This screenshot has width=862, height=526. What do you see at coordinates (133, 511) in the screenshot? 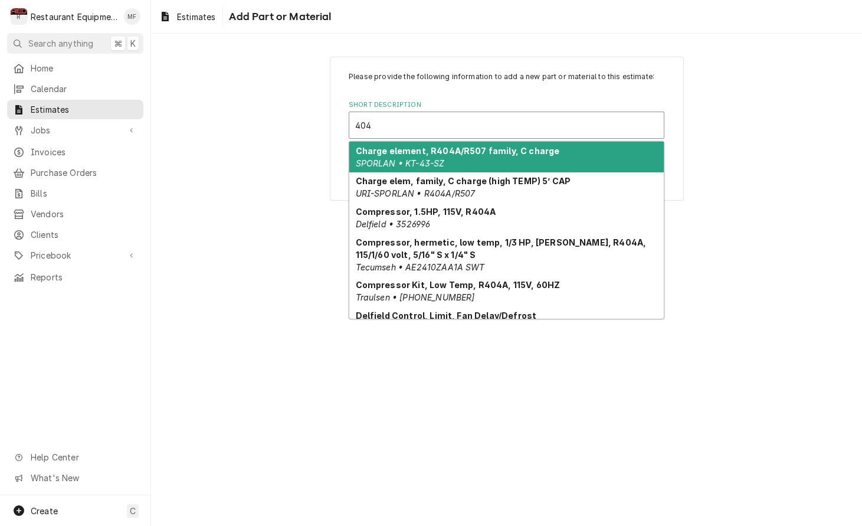
I see `span: C` at bounding box center [133, 511].